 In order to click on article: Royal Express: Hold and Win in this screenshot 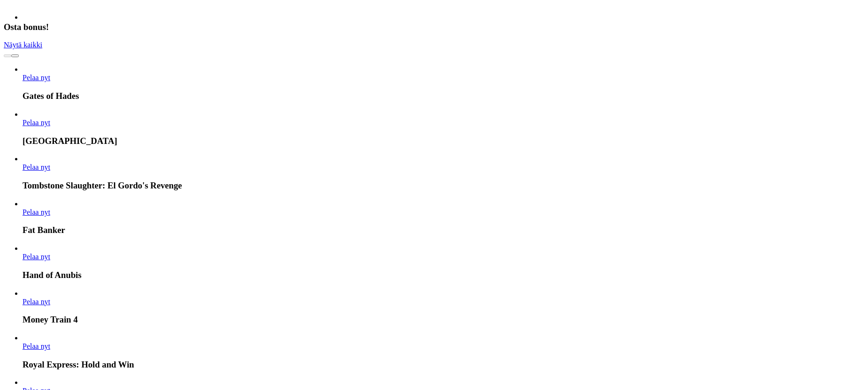, I will do `click(431, 352)`.